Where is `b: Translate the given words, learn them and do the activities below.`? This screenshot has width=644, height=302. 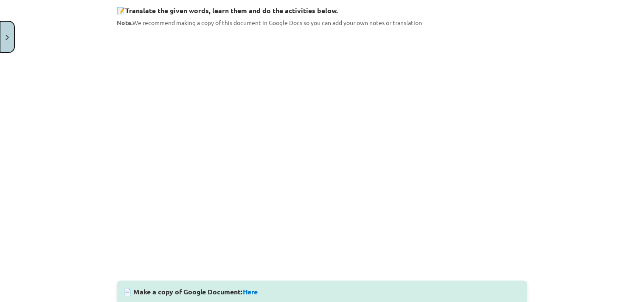
b: Translate the given words, learn them and do the activities below. is located at coordinates (232, 10).